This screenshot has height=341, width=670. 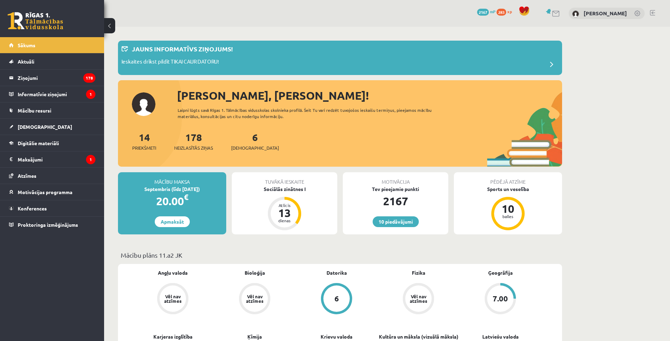 What do you see at coordinates (486, 11) in the screenshot?
I see `a: 2167 mP` at bounding box center [486, 11].